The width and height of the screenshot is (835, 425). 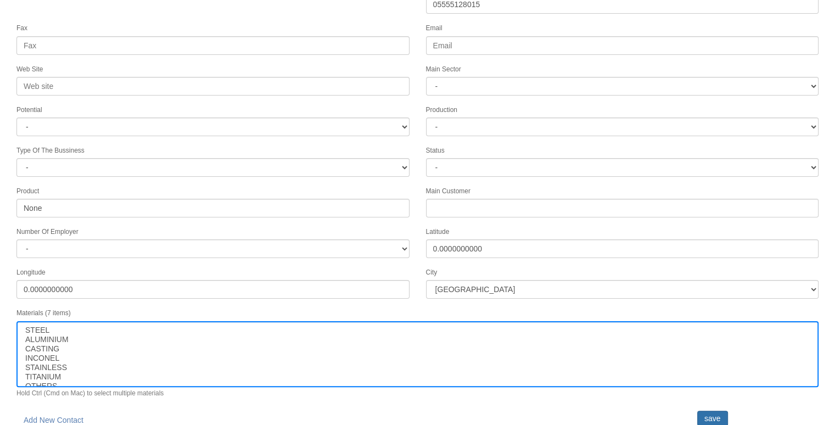 What do you see at coordinates (30, 69) in the screenshot?
I see `label: Web Site` at bounding box center [30, 69].